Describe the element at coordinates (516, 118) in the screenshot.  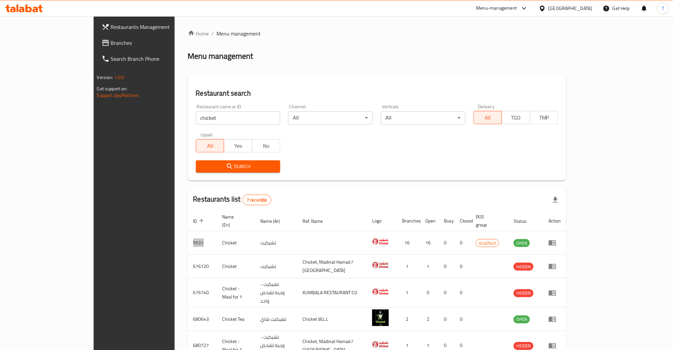
I see `button: TGO` at that location.